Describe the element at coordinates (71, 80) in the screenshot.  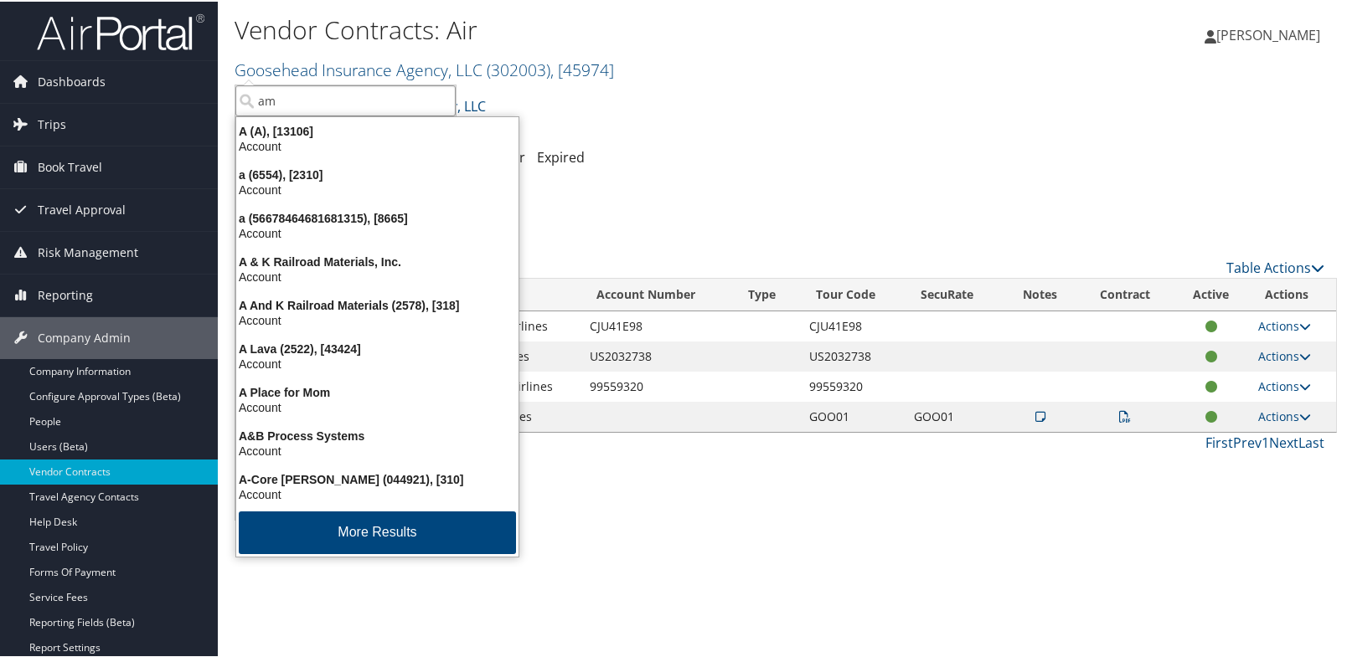
I see `span: Dashboards` at that location.